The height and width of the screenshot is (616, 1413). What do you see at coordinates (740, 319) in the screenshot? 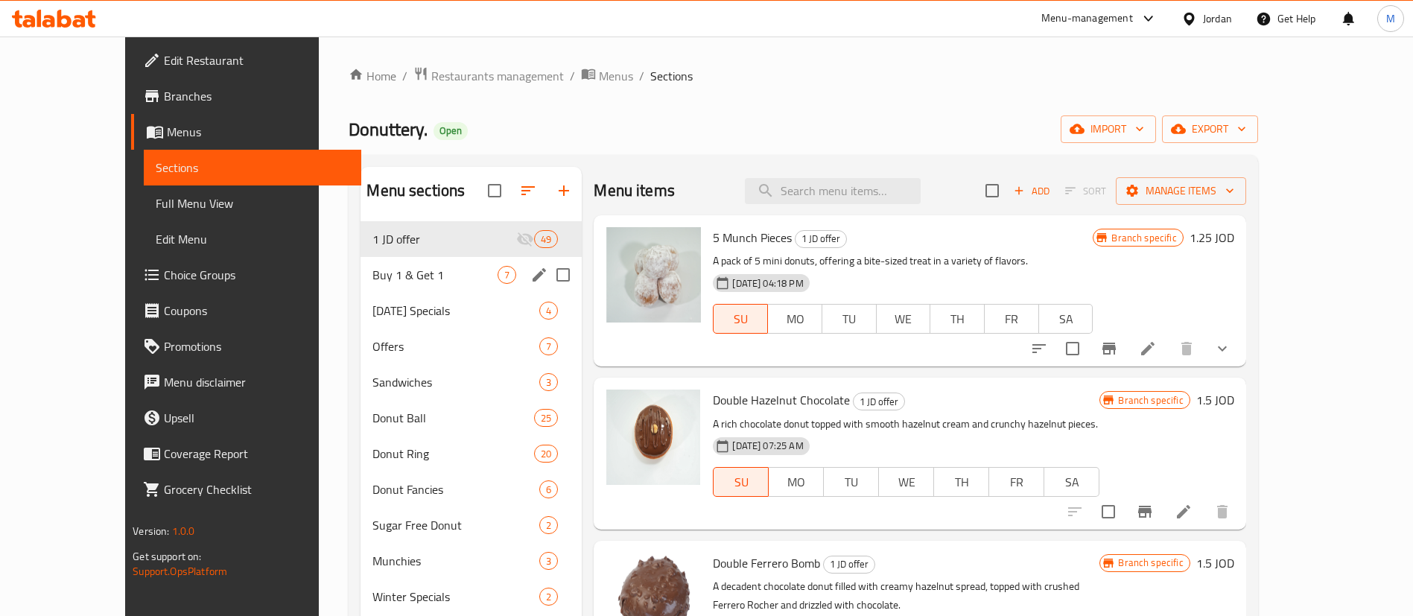
I see `button: SU` at bounding box center [740, 319].